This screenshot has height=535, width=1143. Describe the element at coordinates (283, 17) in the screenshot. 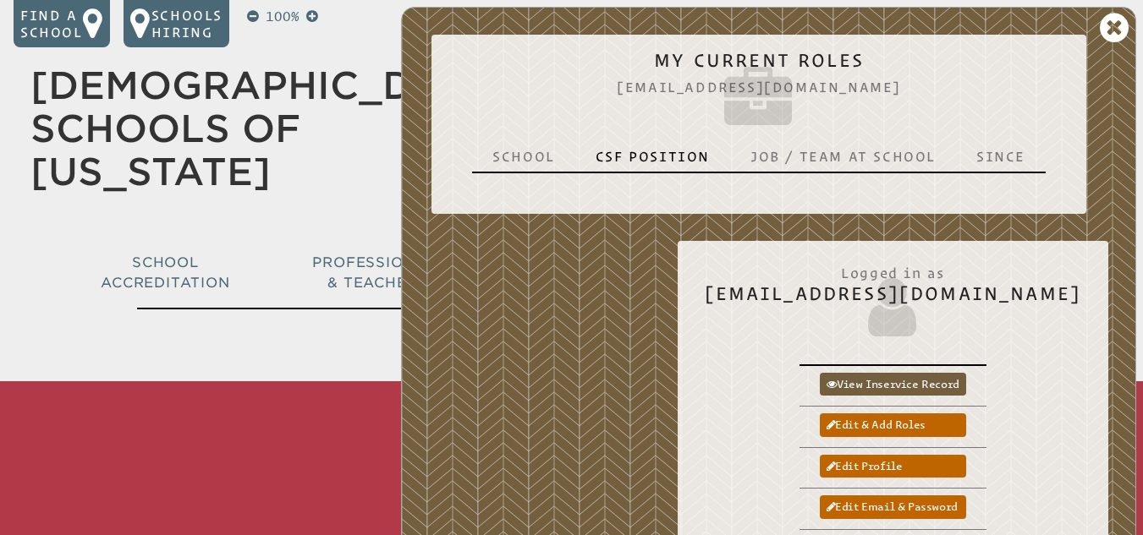

I see `p: 100%` at that location.